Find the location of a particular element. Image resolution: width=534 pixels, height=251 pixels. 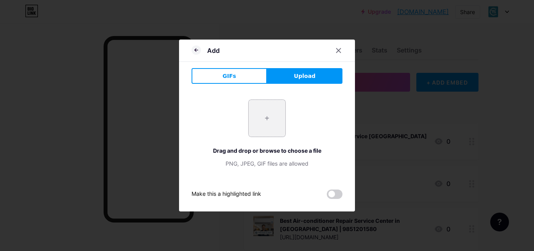

button: Upload is located at coordinates (305, 76).